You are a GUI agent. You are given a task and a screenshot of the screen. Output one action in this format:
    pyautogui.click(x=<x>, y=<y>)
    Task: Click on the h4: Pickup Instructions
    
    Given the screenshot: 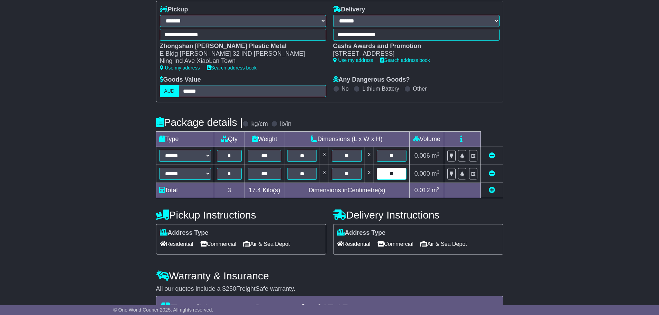 What is the action you would take?
    pyautogui.click(x=241, y=215)
    